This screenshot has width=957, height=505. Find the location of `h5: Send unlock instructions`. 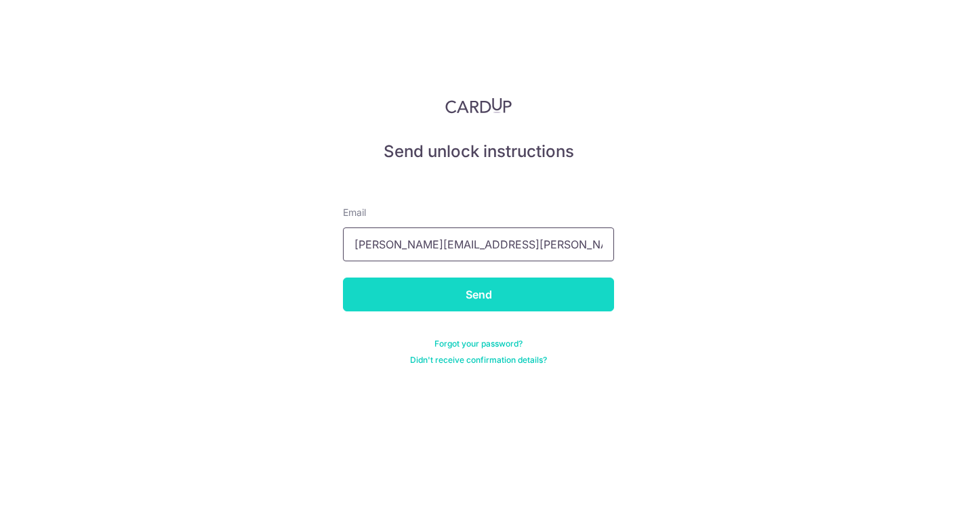

h5: Send unlock instructions is located at coordinates (478, 152).